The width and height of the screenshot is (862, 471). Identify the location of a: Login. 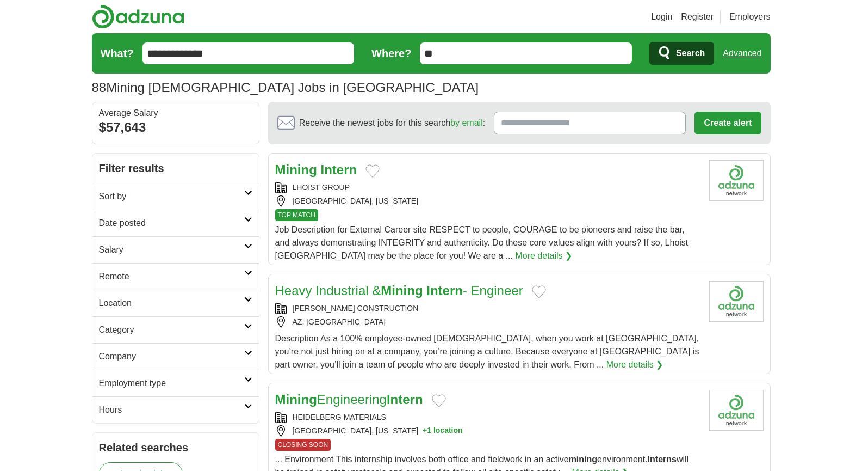
(662, 17).